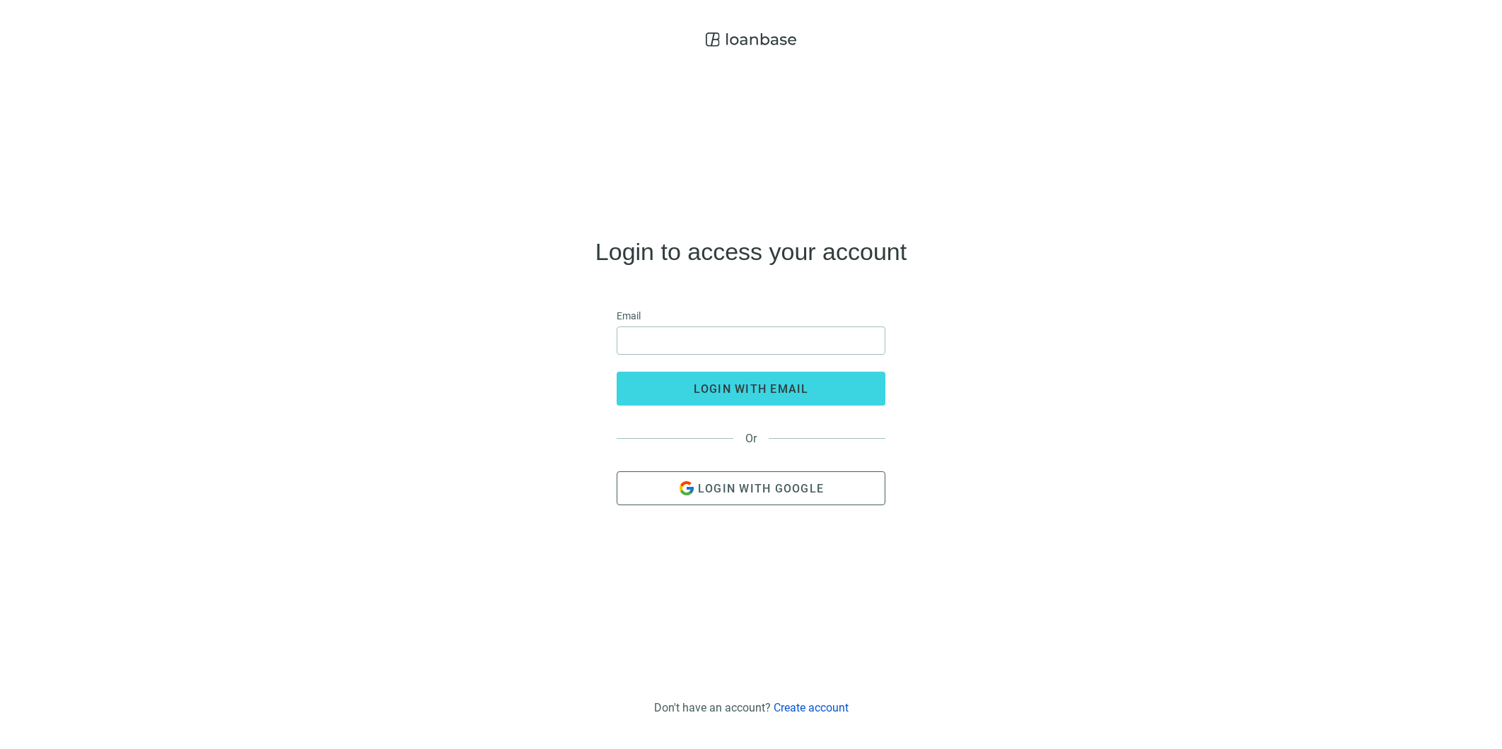  What do you see at coordinates (751, 438) in the screenshot?
I see `span: Or` at bounding box center [751, 438].